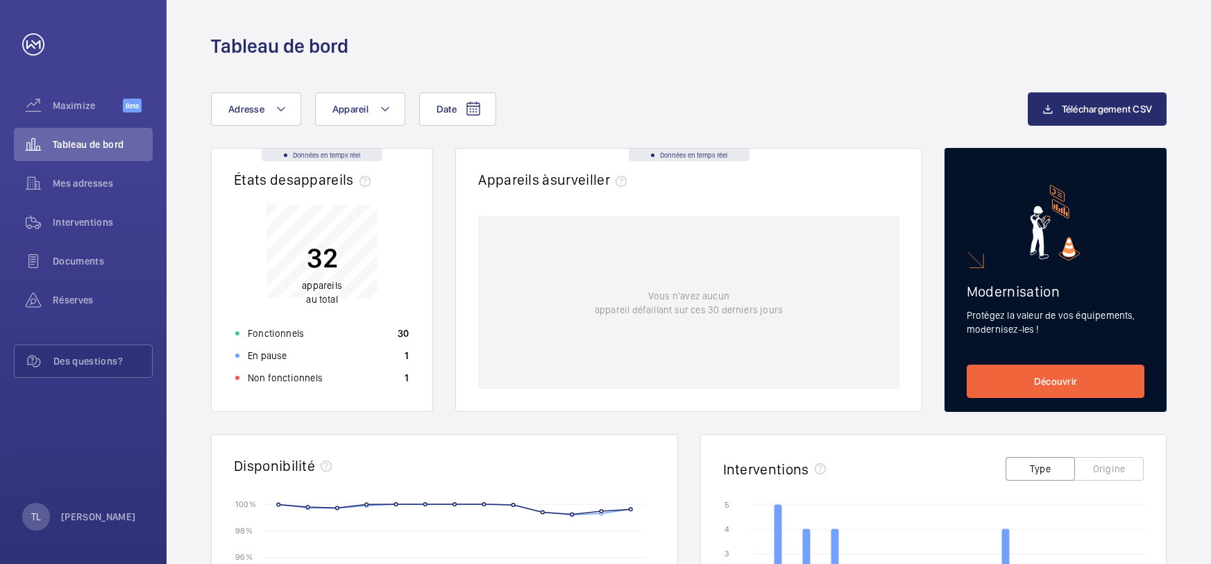  What do you see at coordinates (1056, 291) in the screenshot?
I see `h2: Modernisation` at bounding box center [1056, 291].